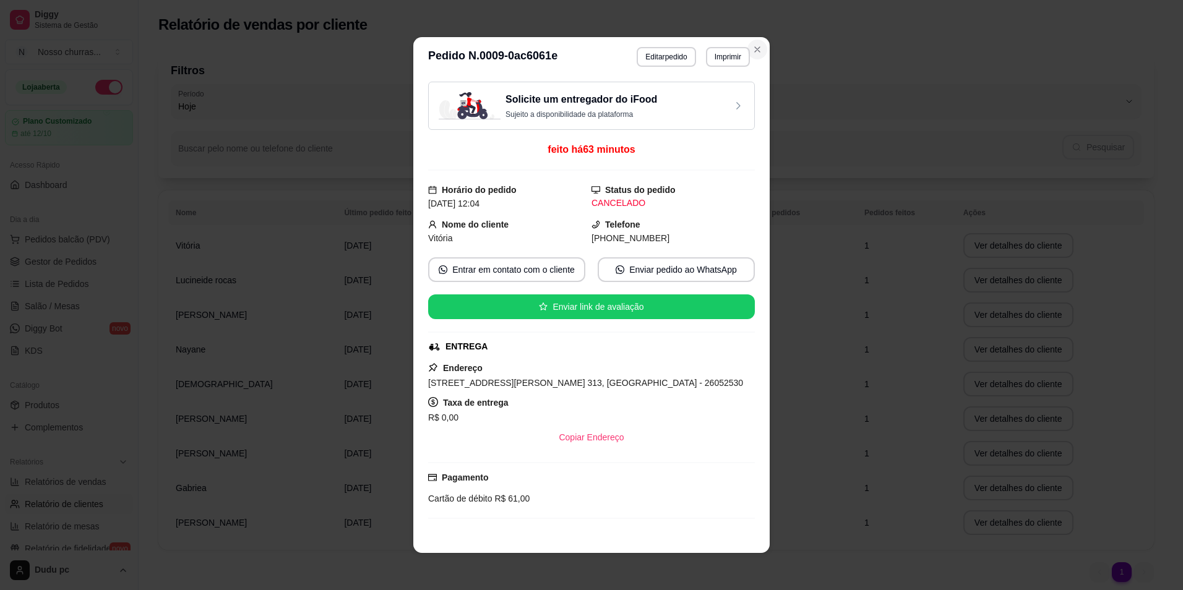  I want to click on span: credit-card, so click(433, 478).